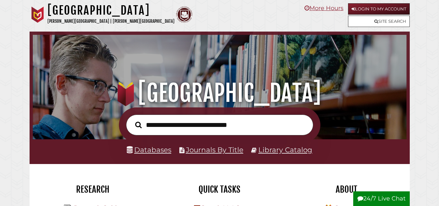 This screenshot has width=439, height=206. What do you see at coordinates (149, 149) in the screenshot?
I see `a: Databases` at bounding box center [149, 149].